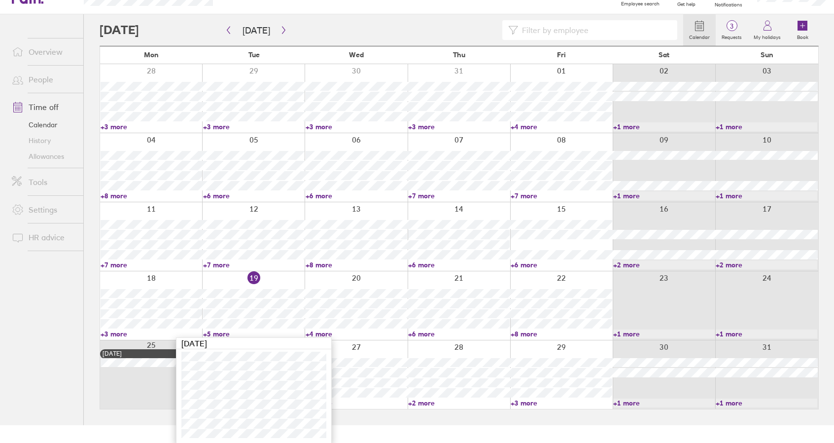  I want to click on span: Tue, so click(254, 55).